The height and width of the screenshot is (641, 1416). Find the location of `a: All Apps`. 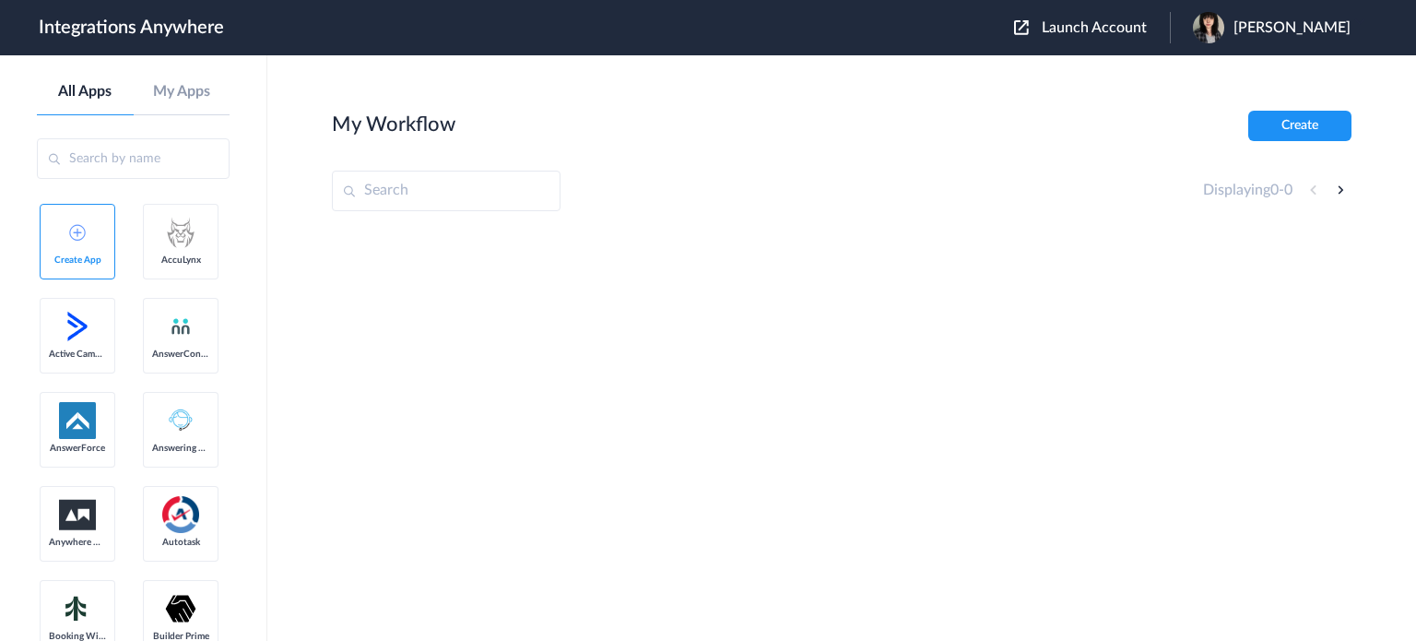

a: All Apps is located at coordinates (85, 91).